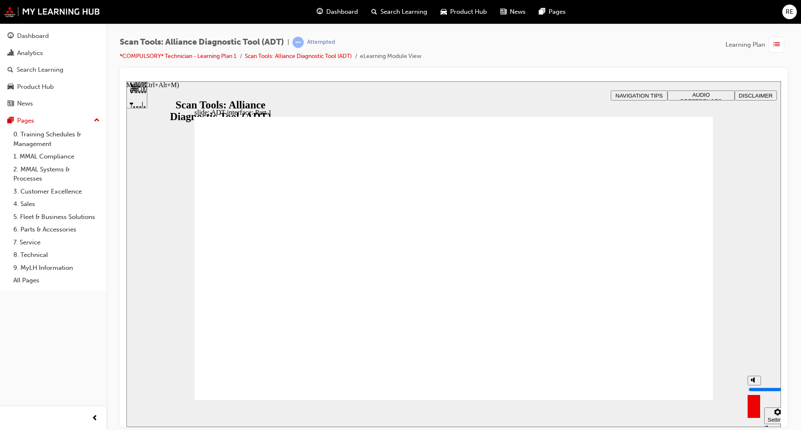 This screenshot has height=430, width=801. I want to click on span: list-icon, so click(777, 45).